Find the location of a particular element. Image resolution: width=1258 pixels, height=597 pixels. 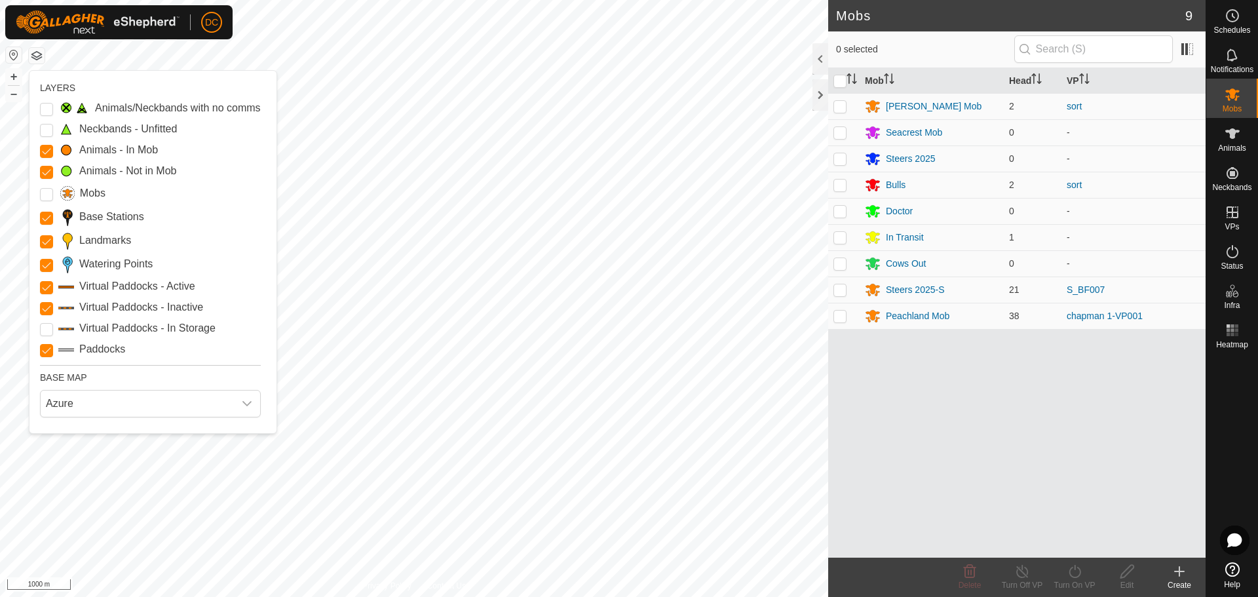

span: Schedules is located at coordinates (1232, 30).